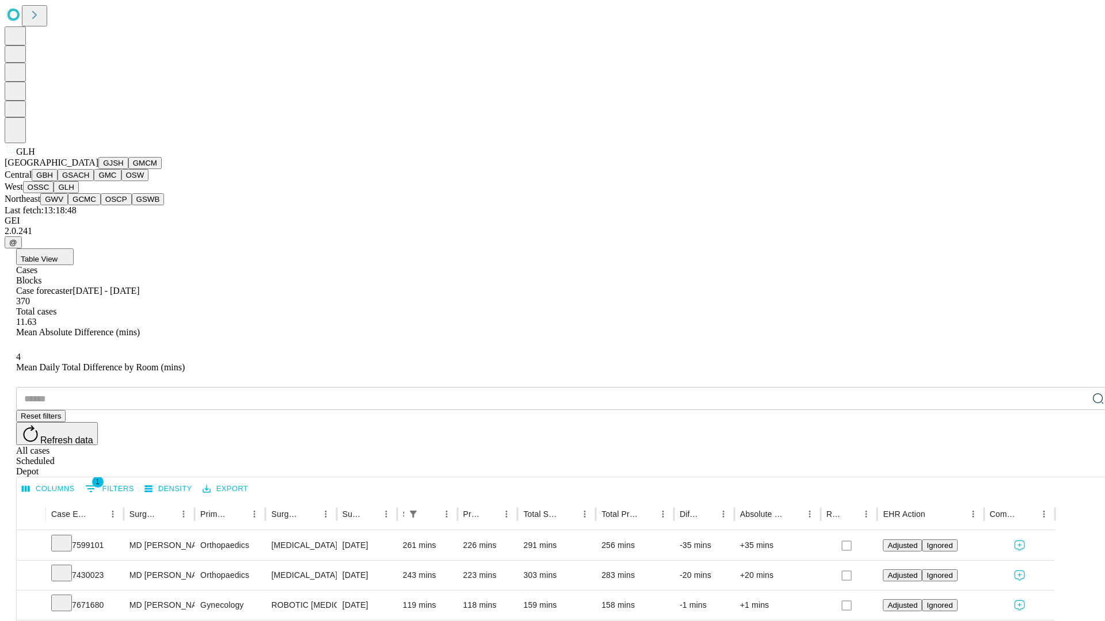 The height and width of the screenshot is (621, 1105). What do you see at coordinates (556, 575) in the screenshot?
I see `div: 303 mins` at bounding box center [556, 575].